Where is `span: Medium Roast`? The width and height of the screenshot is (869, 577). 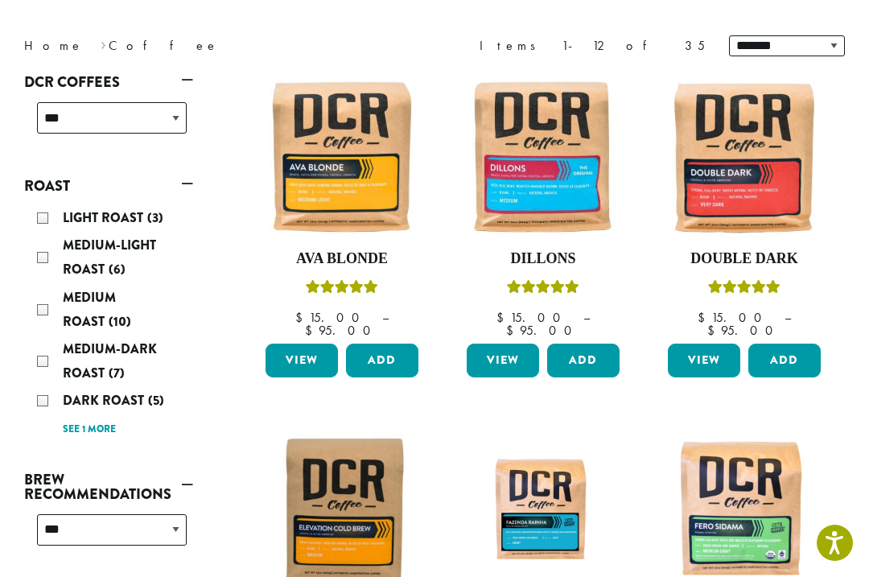
span: Medium Roast is located at coordinates (89, 309).